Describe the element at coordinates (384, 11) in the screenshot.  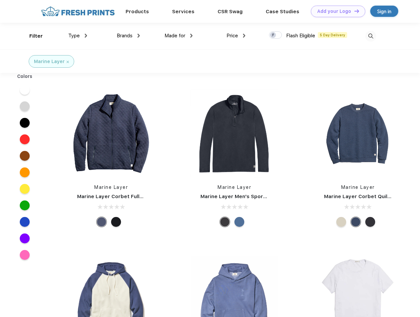
I see `a: Sign in` at that location.